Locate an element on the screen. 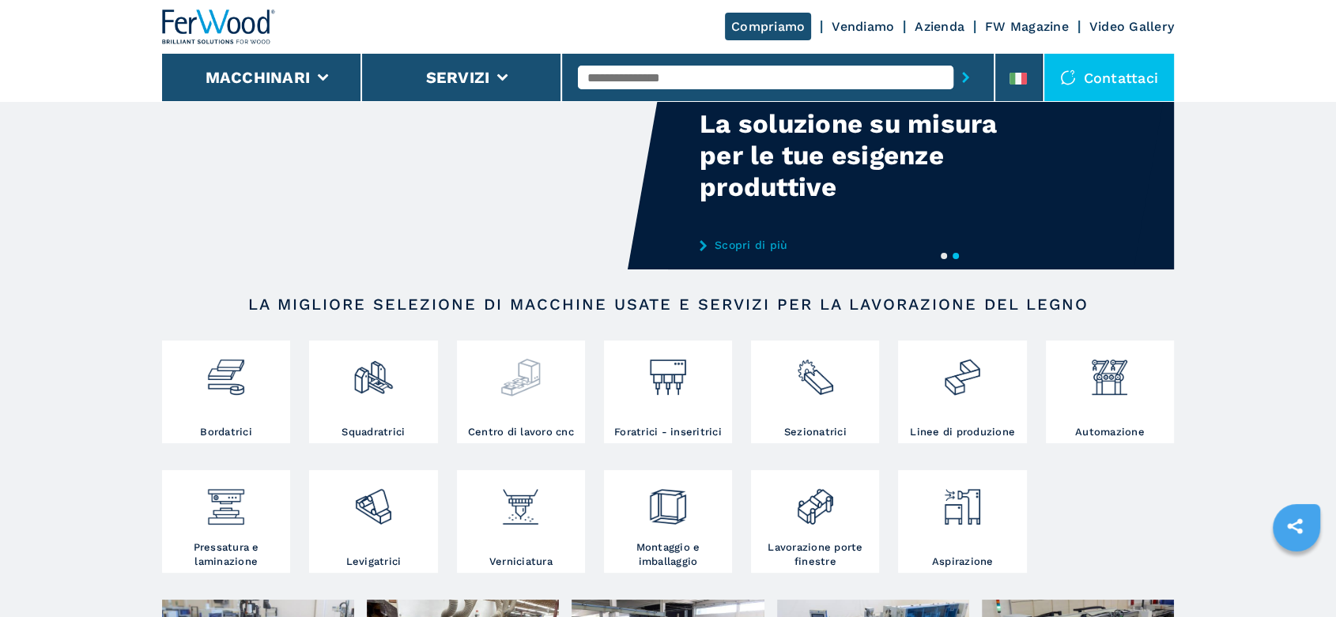 The image size is (1336, 617). a: FW Magazine is located at coordinates (1027, 26).